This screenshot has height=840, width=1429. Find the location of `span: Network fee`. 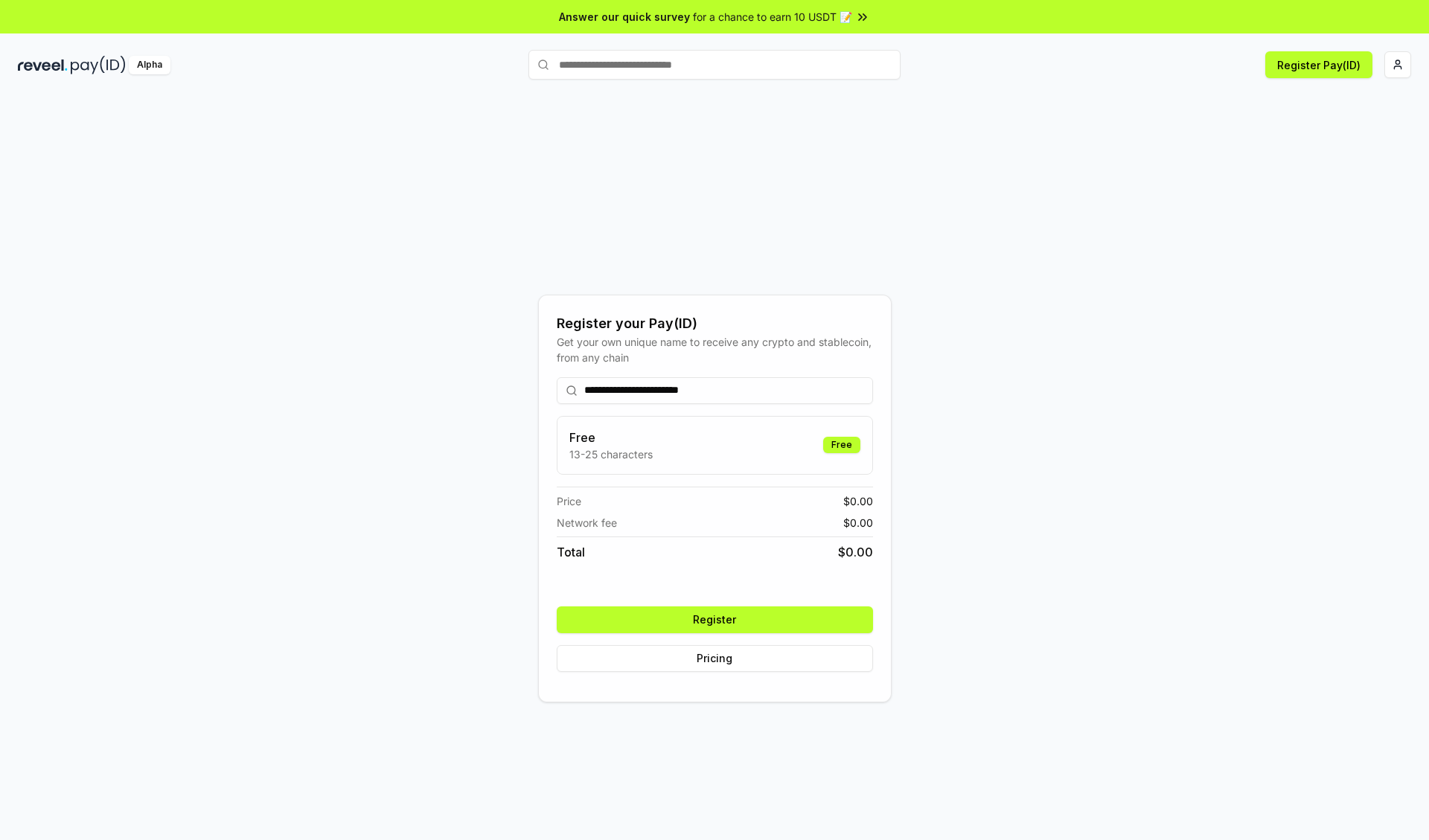

span: Network fee is located at coordinates (586, 522).